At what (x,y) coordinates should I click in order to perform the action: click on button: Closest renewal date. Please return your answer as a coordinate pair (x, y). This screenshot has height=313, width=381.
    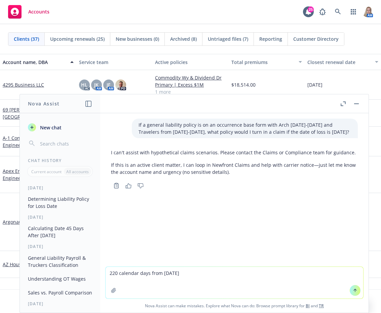
    Looking at the image, I should click on (343, 62).